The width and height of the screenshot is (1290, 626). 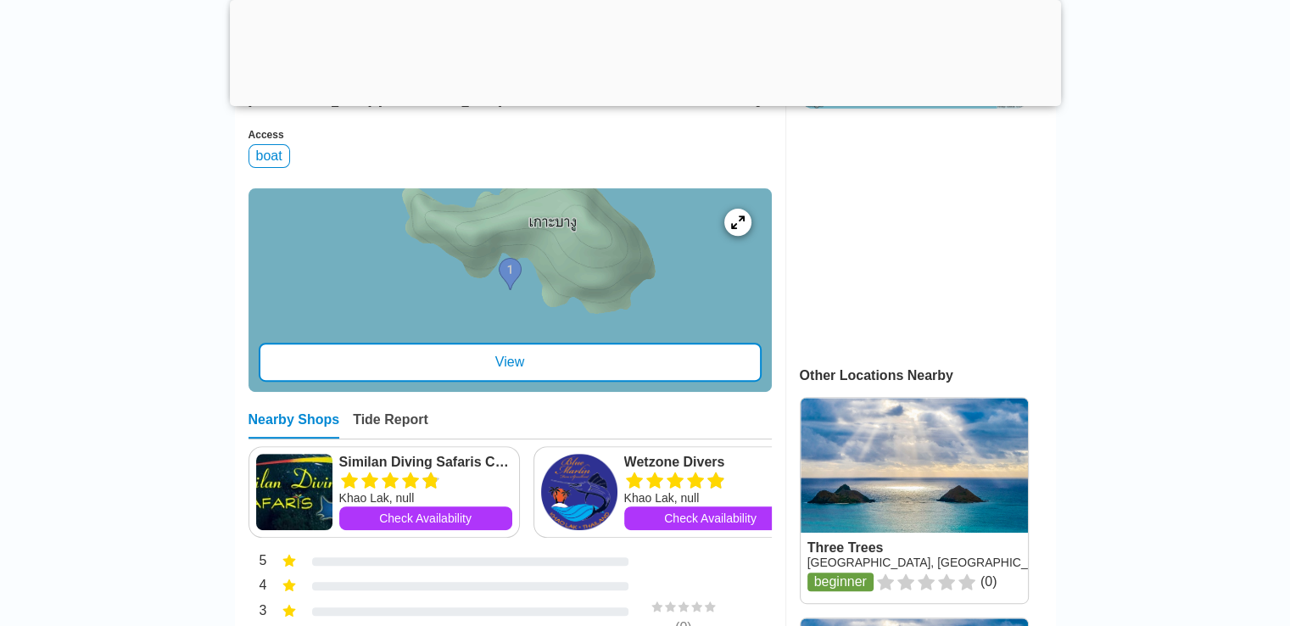 What do you see at coordinates (510, 290) in the screenshot?
I see `a: entry mapView` at bounding box center [510, 290].